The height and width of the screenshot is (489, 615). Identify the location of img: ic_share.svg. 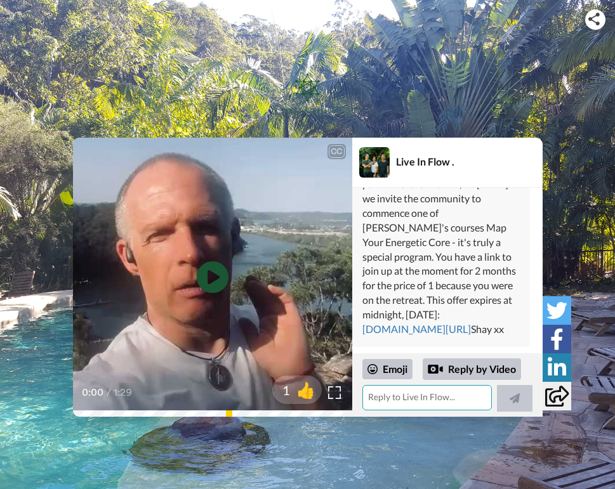
(594, 19).